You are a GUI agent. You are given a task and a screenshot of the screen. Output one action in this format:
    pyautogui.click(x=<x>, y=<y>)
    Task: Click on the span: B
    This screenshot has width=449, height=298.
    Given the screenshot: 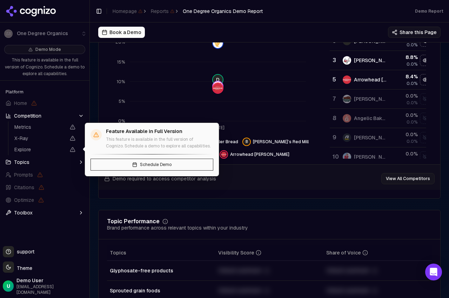 What is the action you would take?
    pyautogui.click(x=247, y=142)
    